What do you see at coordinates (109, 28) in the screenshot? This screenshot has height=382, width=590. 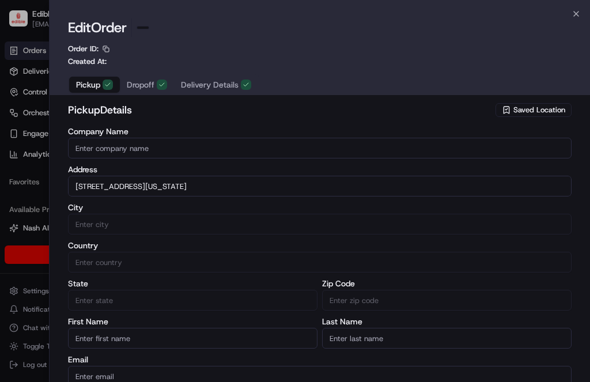 I see `span: Order` at bounding box center [109, 28].